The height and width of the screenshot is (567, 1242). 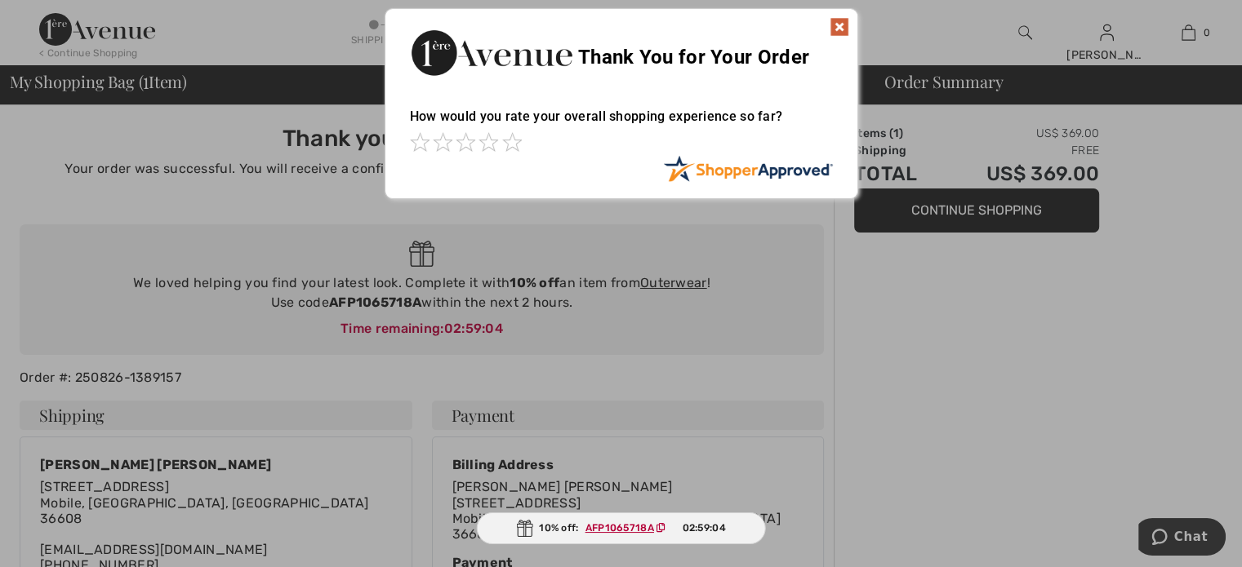 I want to click on div: How would you rate your overall shopping experience so far?, so click(x=621, y=123).